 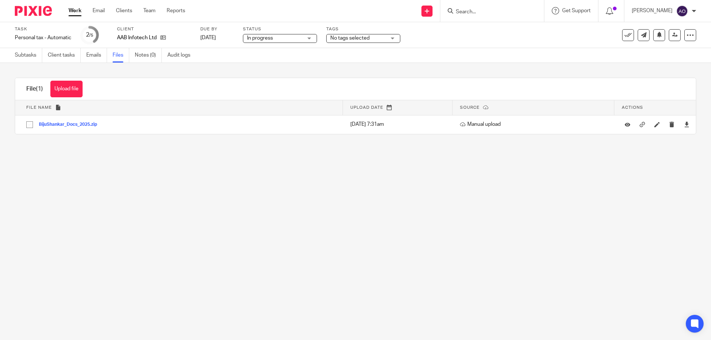 I want to click on a: Reports, so click(x=176, y=11).